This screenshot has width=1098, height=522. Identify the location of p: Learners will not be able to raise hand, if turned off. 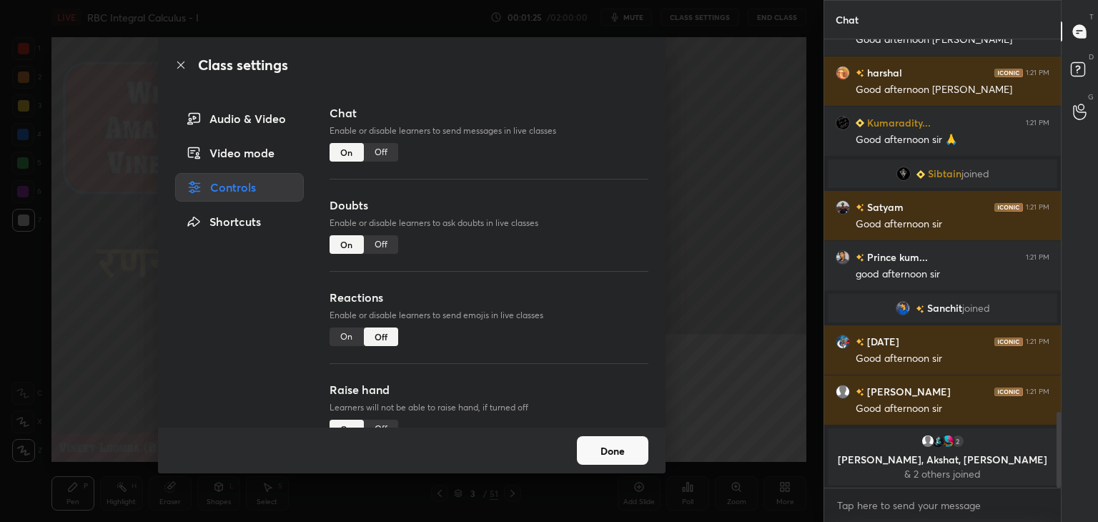
(489, 408).